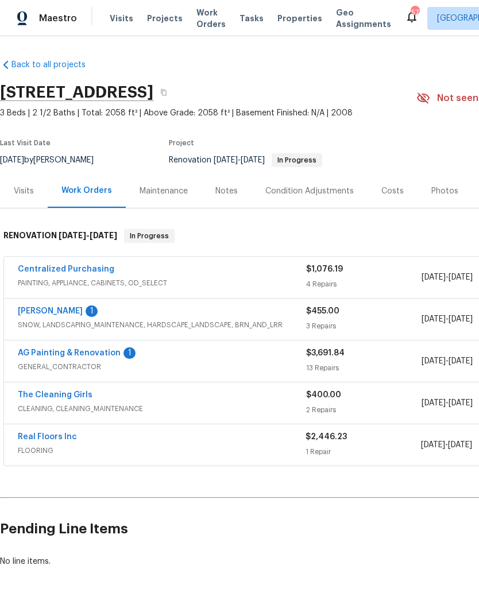  What do you see at coordinates (364, 284) in the screenshot?
I see `div: 4 Repairs` at bounding box center [364, 284].